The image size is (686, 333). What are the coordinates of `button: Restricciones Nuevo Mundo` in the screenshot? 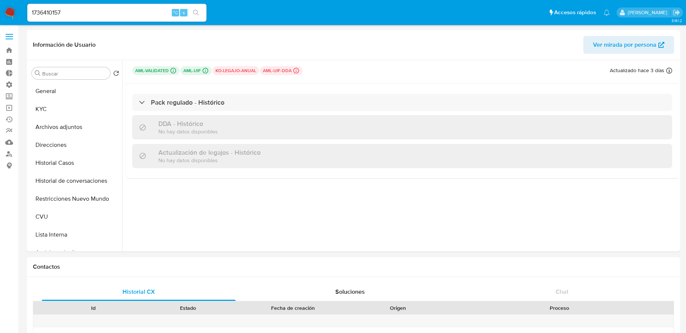 It's located at (75, 199).